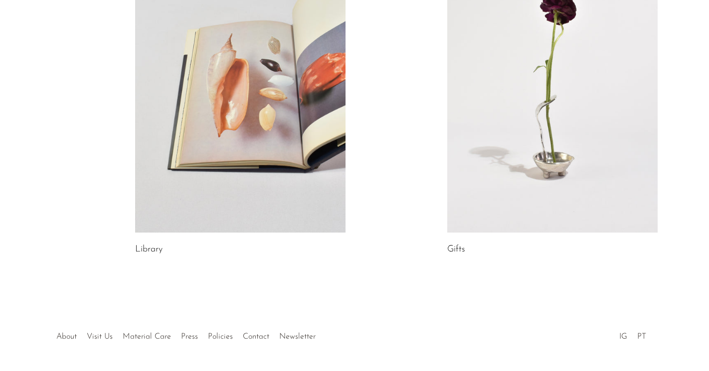 The image size is (709, 371). I want to click on a: Contact, so click(256, 337).